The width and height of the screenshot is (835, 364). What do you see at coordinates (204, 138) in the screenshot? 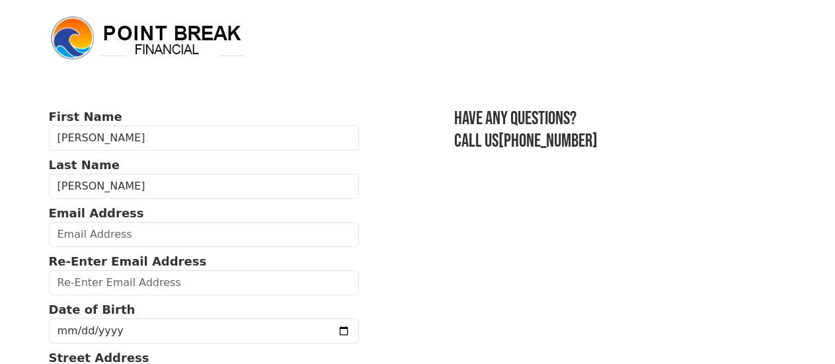
I see `input: First Name` at bounding box center [204, 138].